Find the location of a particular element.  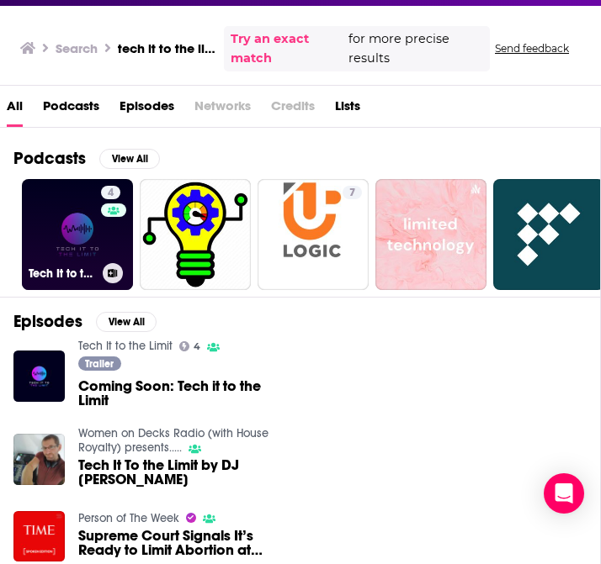

h3: tech it to the limit is located at coordinates (167, 48).